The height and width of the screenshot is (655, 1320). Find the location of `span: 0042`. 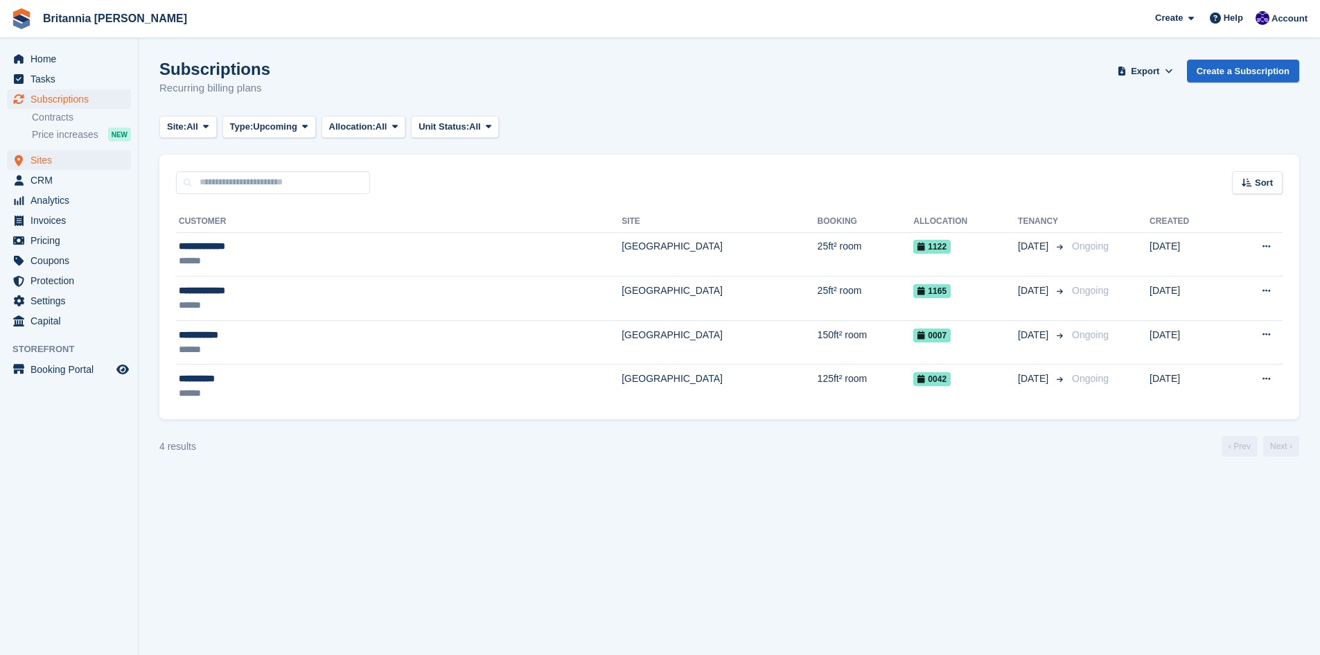

span: 0042 is located at coordinates (932, 379).